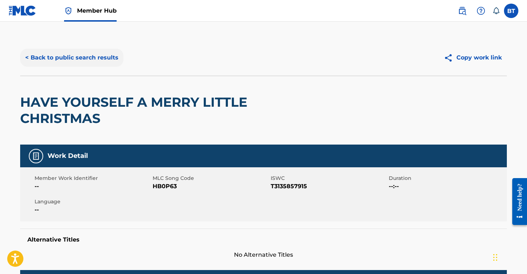 Image resolution: width=527 pixels, height=274 pixels. Describe the element at coordinates (462, 11) in the screenshot. I see `a: Public Search` at that location.